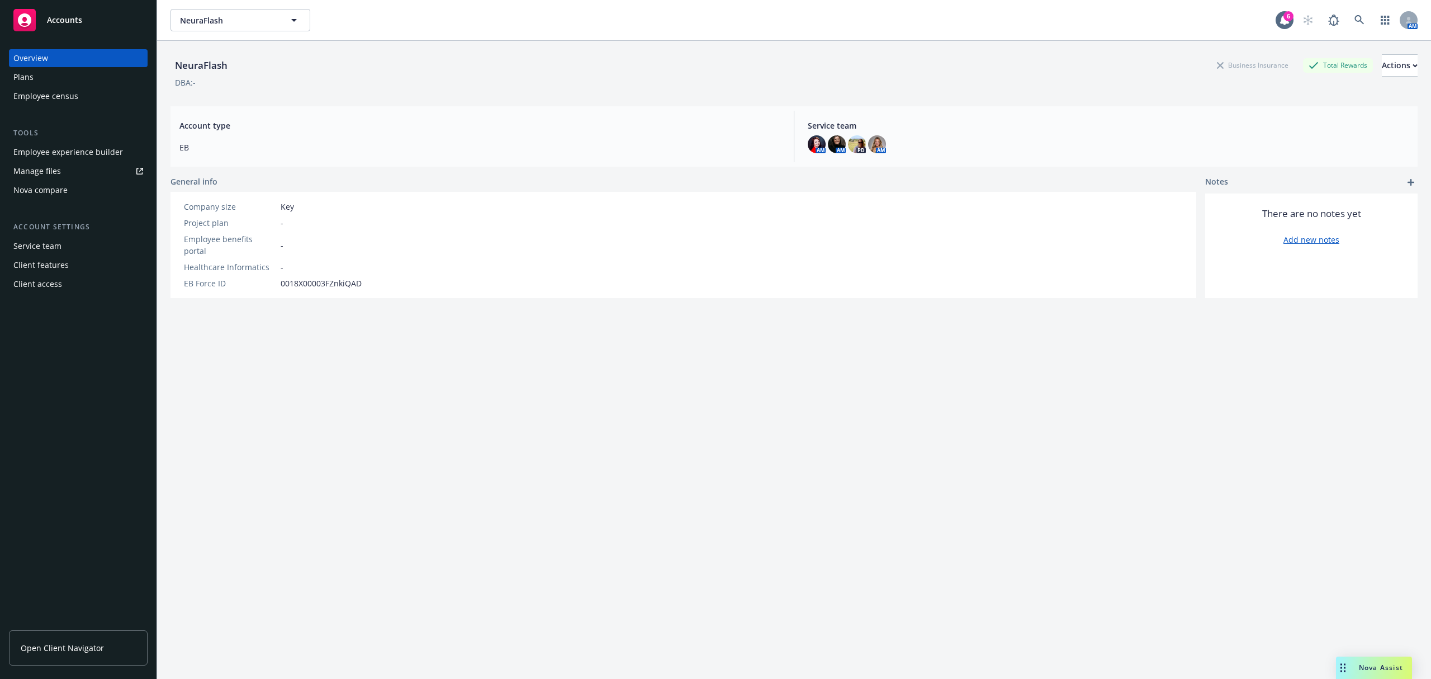 This screenshot has width=1431, height=679. Describe the element at coordinates (1385, 20) in the screenshot. I see `a: Switch app` at that location.